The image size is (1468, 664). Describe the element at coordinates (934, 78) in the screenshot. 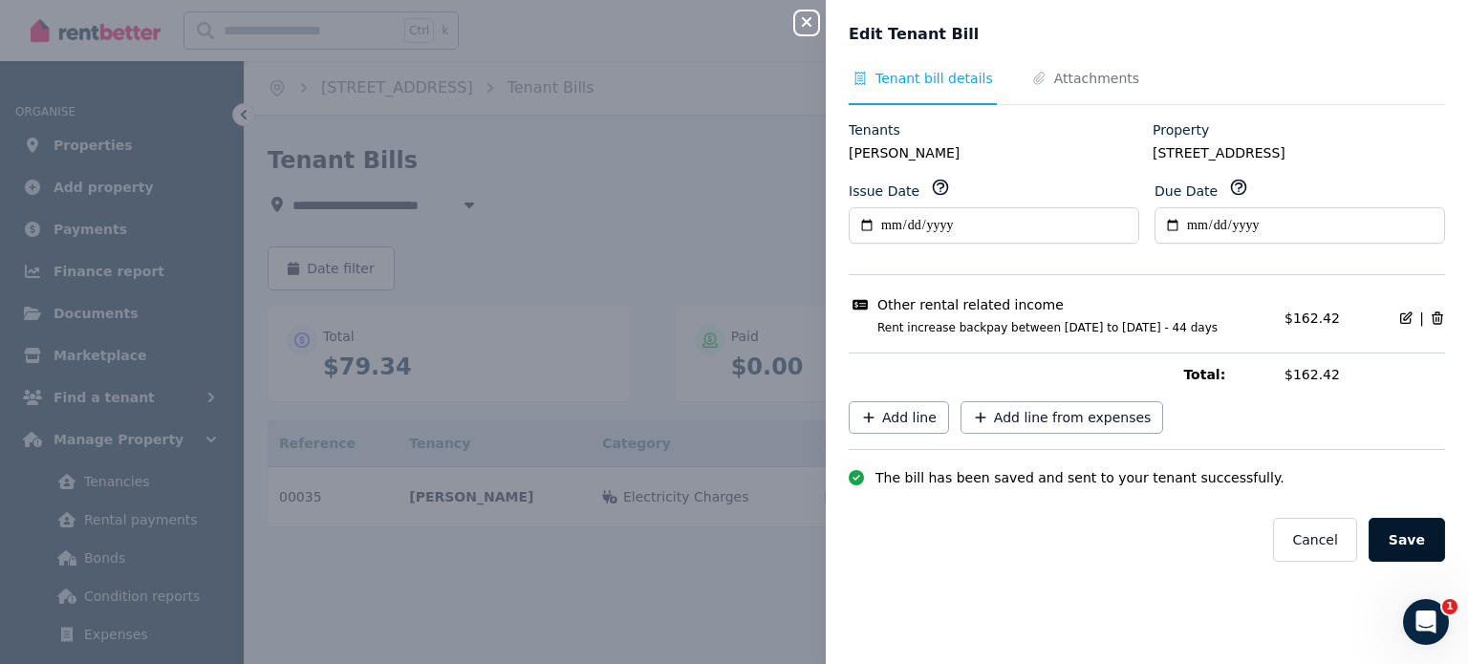

I see `span: Tenant bill details` at that location.